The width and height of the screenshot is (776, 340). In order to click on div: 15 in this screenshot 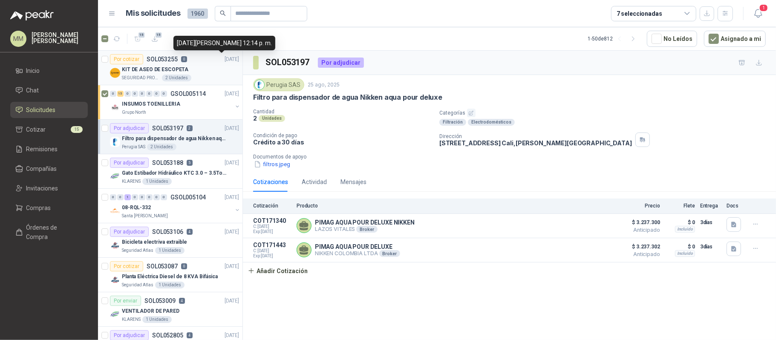, I will do `click(120, 94)`.